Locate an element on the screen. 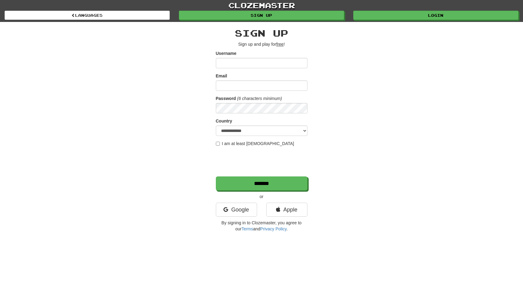  h2: Sign up is located at coordinates (262, 33).